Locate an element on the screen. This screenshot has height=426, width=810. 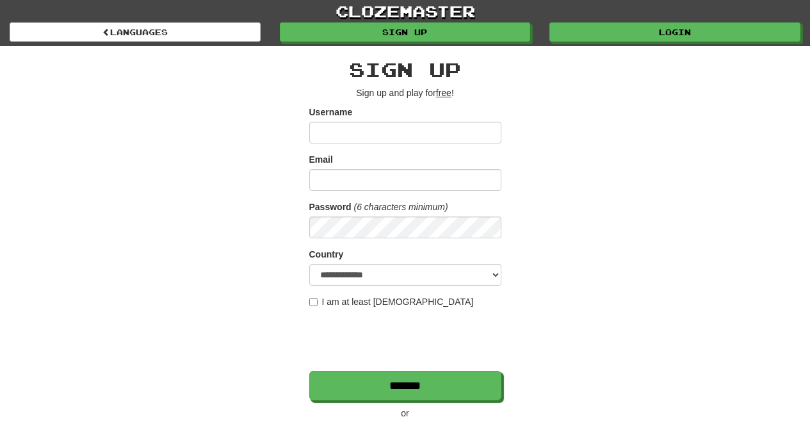
h2: Sign up is located at coordinates (405, 69).